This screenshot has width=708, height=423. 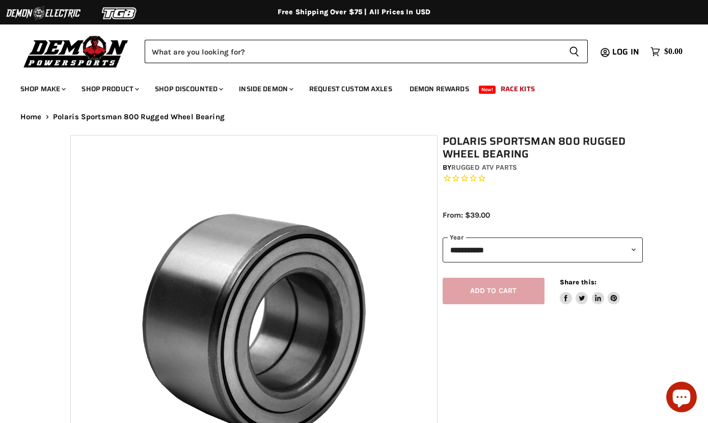 What do you see at coordinates (350, 89) in the screenshot?
I see `a: Request Custom Axles` at bounding box center [350, 89].